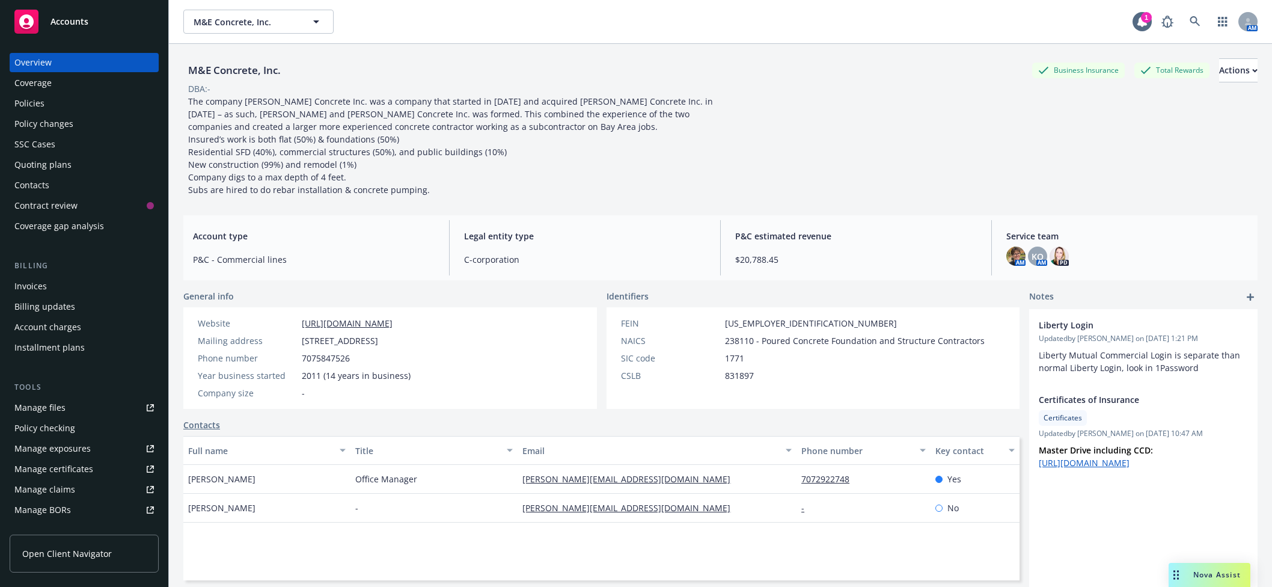 The image size is (1272, 587). Describe the element at coordinates (314, 259) in the screenshot. I see `span: P&C - Commercial lines` at that location.